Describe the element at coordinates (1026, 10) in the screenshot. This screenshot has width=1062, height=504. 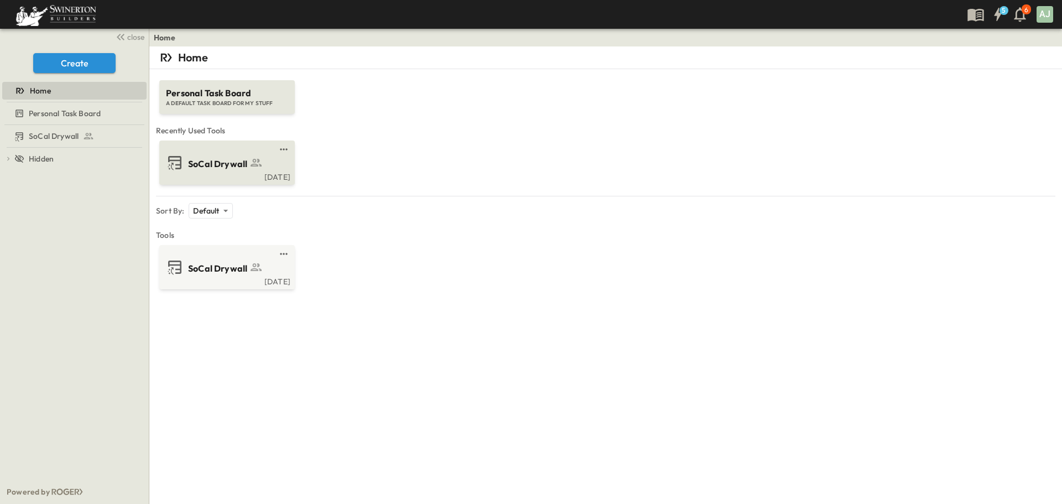
I see `p: 6` at that location.